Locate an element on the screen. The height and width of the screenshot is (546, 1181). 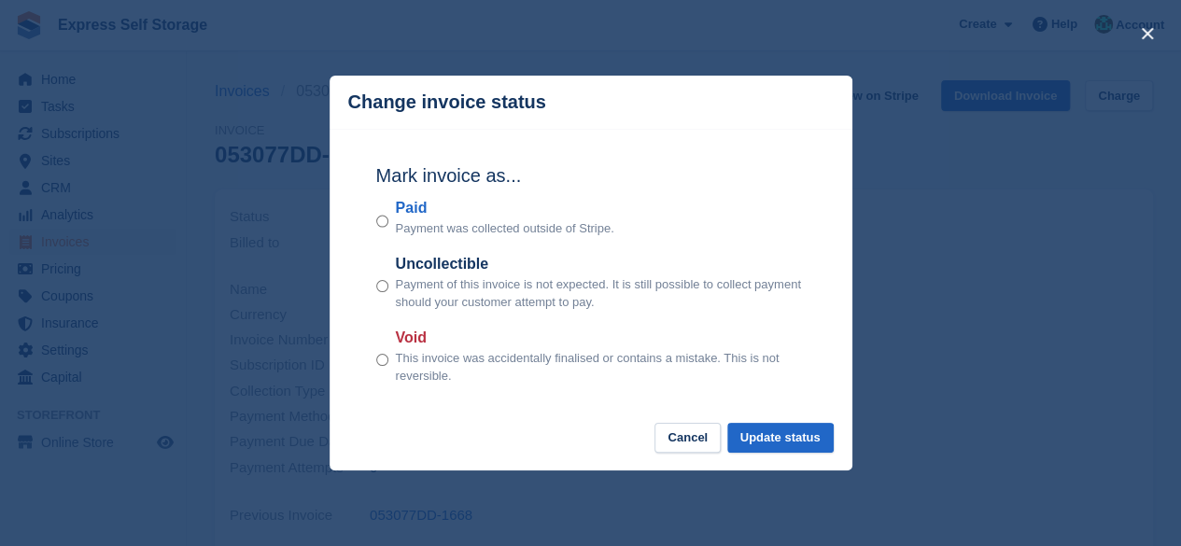
p: This invoice was accidentally finalised or contains a mistake. This is not reversible. is located at coordinates (600, 367).